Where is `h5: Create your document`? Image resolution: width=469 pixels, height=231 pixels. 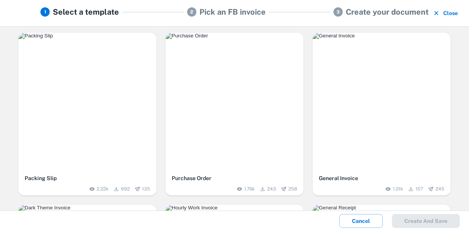 h5: Create your document is located at coordinates (387, 12).